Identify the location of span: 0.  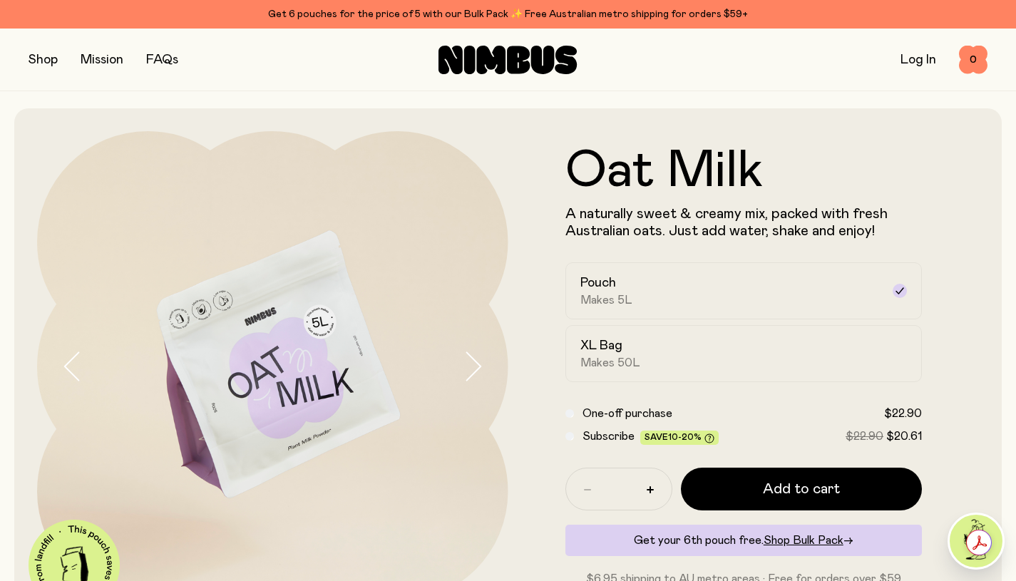
(973, 60).